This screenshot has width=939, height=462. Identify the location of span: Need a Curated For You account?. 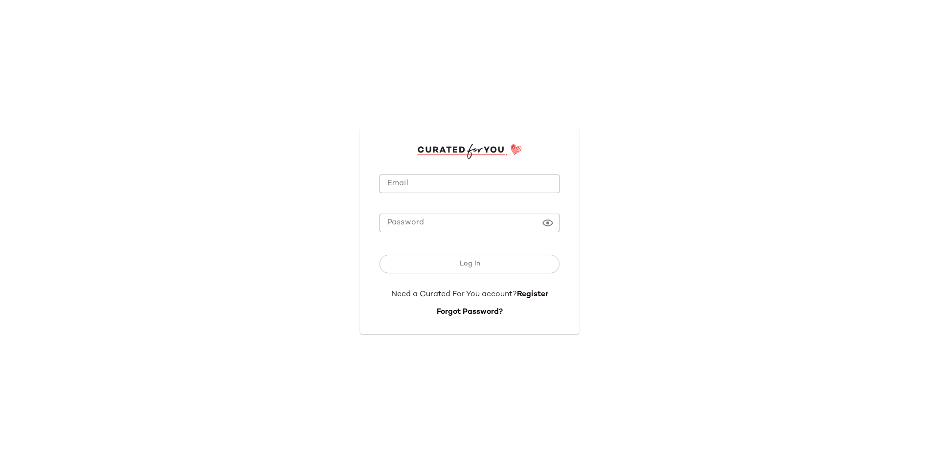
(454, 294).